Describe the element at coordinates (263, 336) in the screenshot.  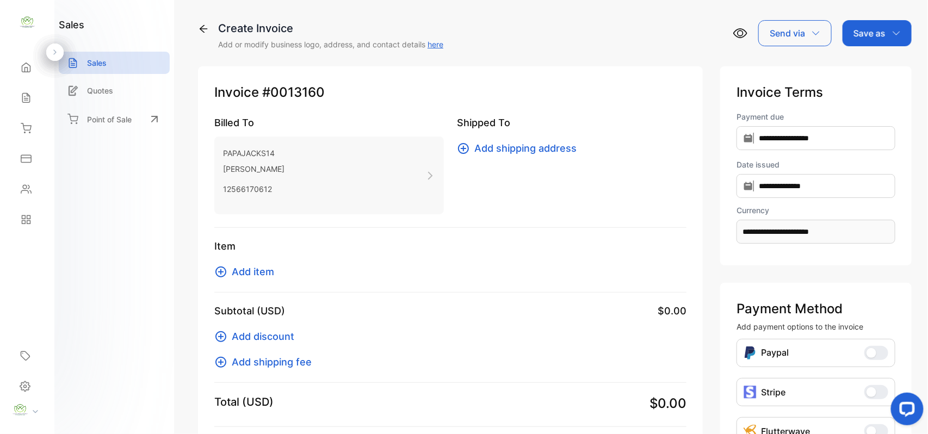
I see `span: Add discount` at that location.